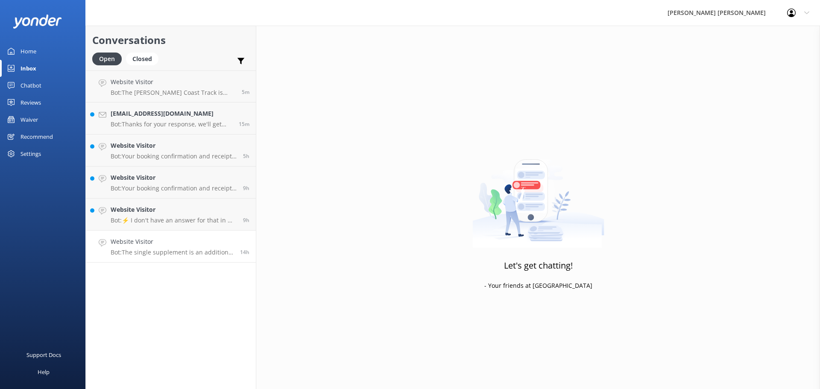 This screenshot has width=820, height=389. What do you see at coordinates (29, 120) in the screenshot?
I see `div: Waiver` at bounding box center [29, 120].